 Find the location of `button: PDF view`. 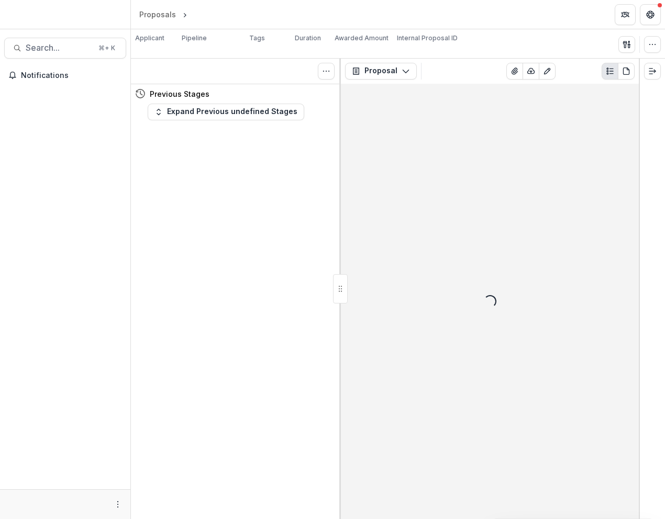

button: PDF view is located at coordinates (626, 71).